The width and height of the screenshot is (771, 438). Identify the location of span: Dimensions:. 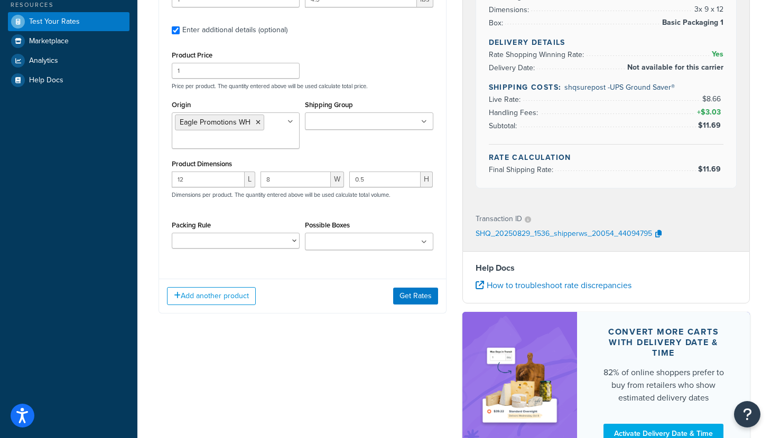
(510, 10).